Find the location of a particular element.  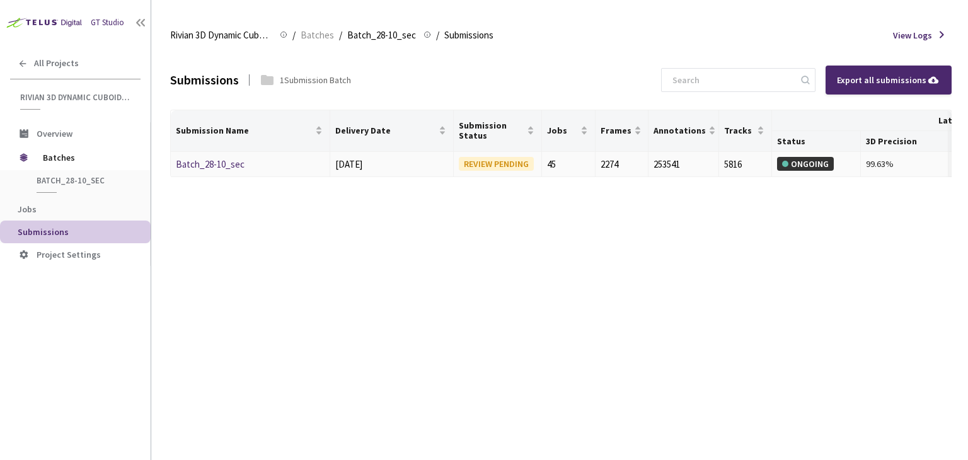

th: 3D Precision is located at coordinates (905, 141).